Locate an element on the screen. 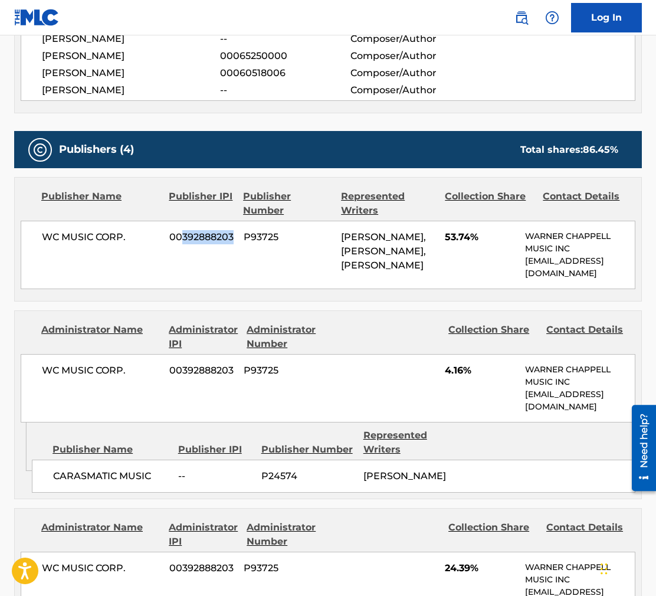  a: Log In is located at coordinates (607, 18).